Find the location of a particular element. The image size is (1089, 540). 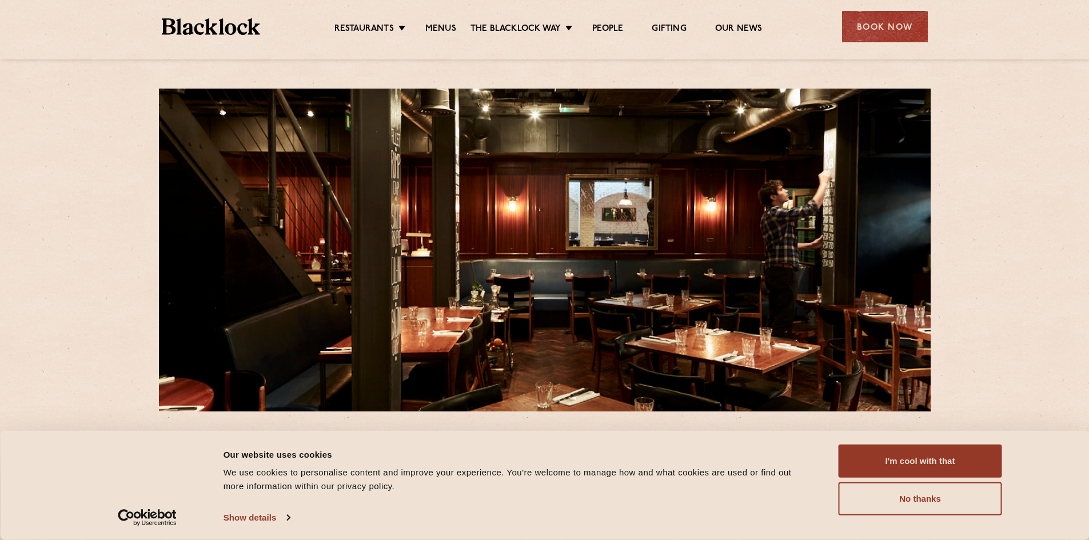

a: Our News is located at coordinates (738, 30).